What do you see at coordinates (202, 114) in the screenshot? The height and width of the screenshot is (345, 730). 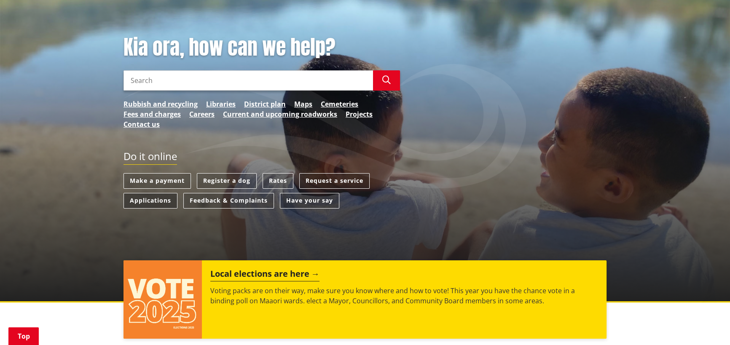 I see `a: Careers` at bounding box center [202, 114].